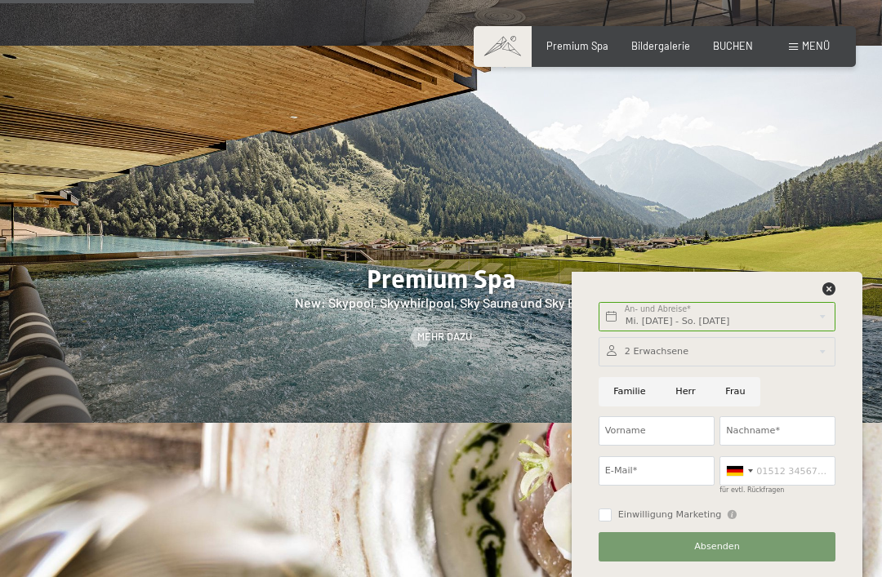 This screenshot has width=882, height=577. Describe the element at coordinates (717, 547) in the screenshot. I see `span: Absenden` at that location.